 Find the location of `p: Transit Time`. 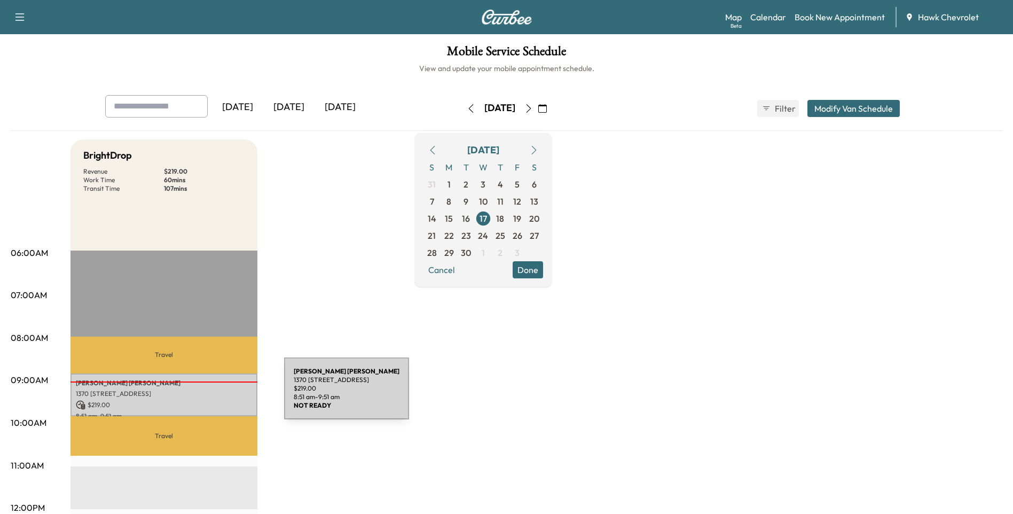

p: Transit Time is located at coordinates (123, 189).